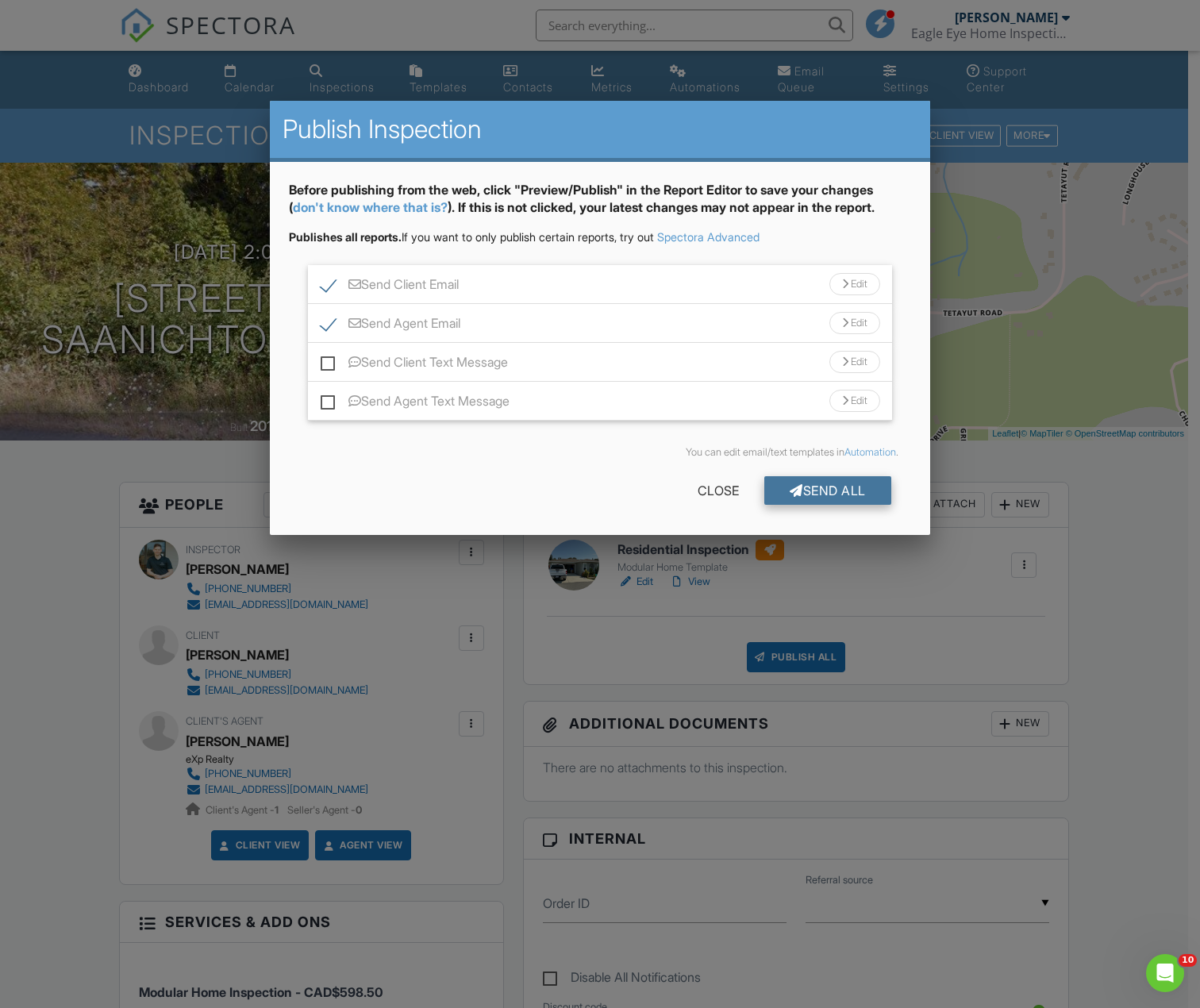 The width and height of the screenshot is (1200, 1008). I want to click on a: Spectora Advanced, so click(708, 236).